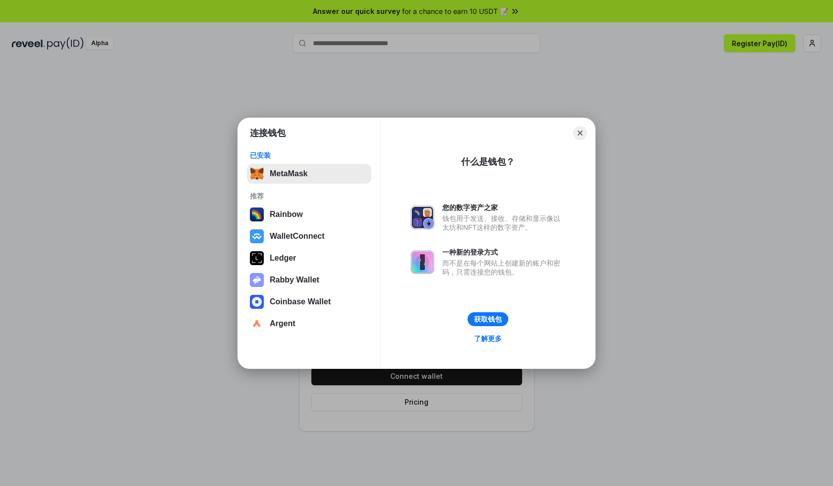  Describe the element at coordinates (295, 280) in the screenshot. I see `div: Rabby Wallet` at that location.